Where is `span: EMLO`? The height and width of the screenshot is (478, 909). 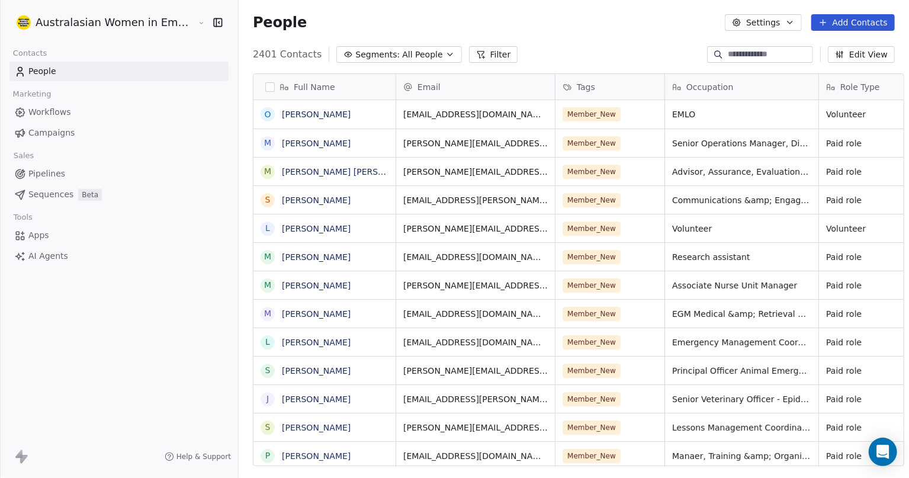 span: EMLO is located at coordinates (741, 114).